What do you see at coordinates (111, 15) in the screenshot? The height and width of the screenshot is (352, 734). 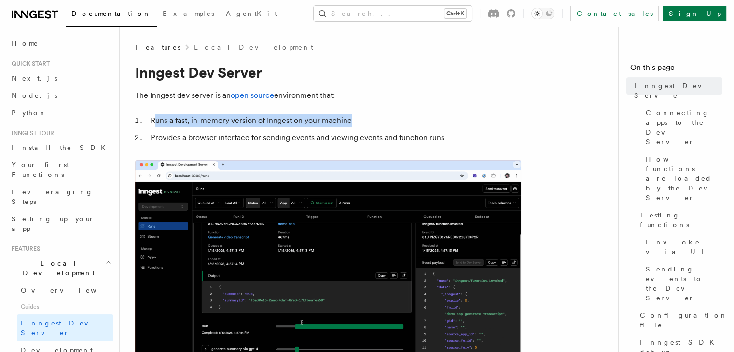 I see `a: Documentation` at bounding box center [111, 15].